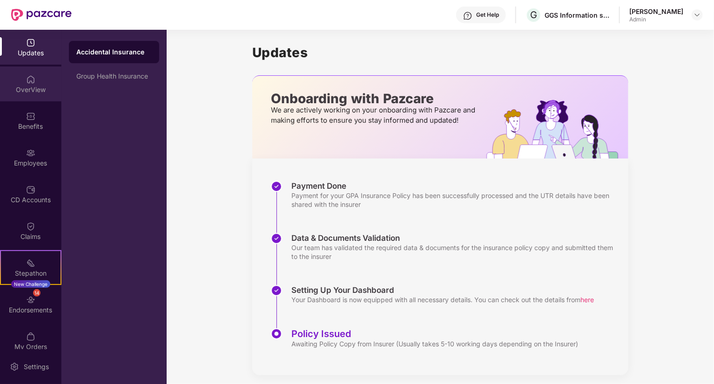 Image resolution: width=714 pixels, height=384 pixels. Describe the element at coordinates (31, 263) in the screenshot. I see `img: svg+xml;base64,PHN2ZyB4bWxucz0iaHR0cDovL3d3dy53My5vcmcvMjAwMC9zdmciIHdpZHRoPSIyMSIgaGVpZ2h0PSIyMC...` at that location.